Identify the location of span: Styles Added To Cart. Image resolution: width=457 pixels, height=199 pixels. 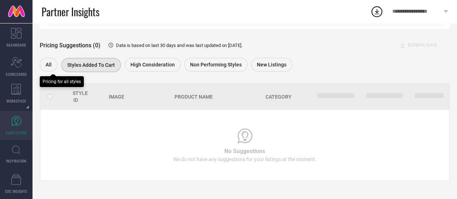
(91, 65).